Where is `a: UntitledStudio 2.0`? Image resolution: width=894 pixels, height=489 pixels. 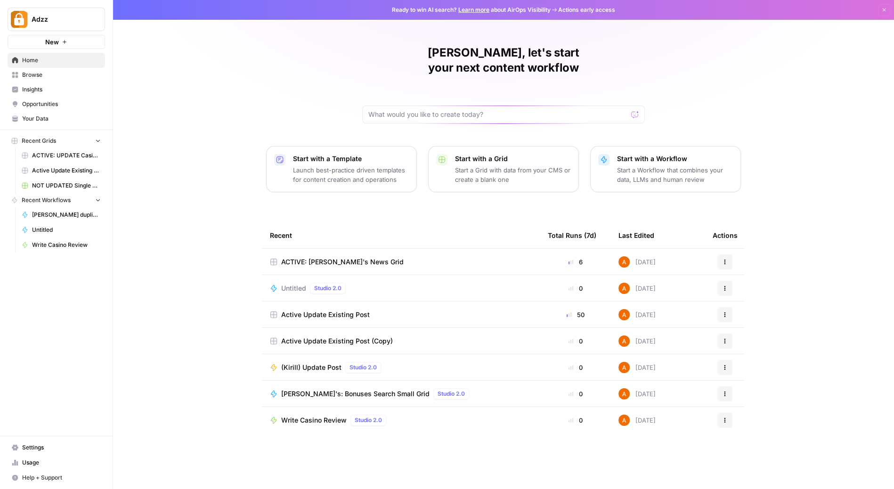 a: UntitledStudio 2.0 is located at coordinates (401, 288).